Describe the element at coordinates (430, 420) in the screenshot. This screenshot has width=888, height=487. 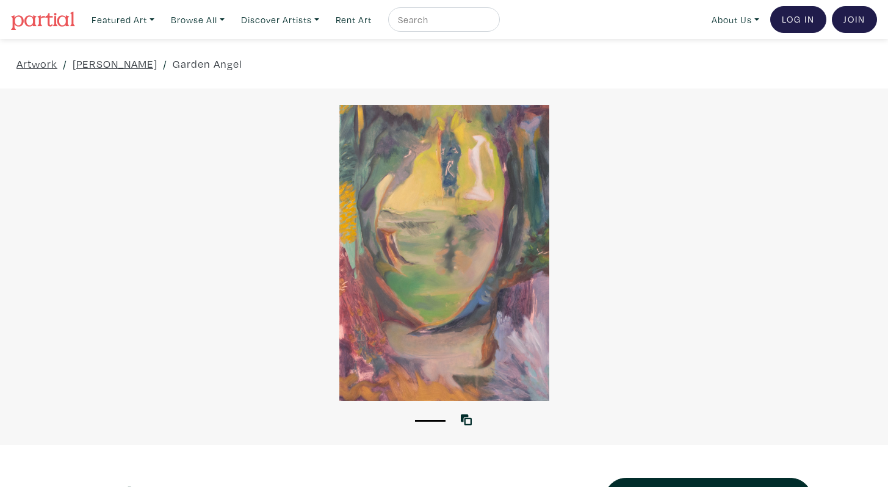
I see `button: 1 of 1` at that location.